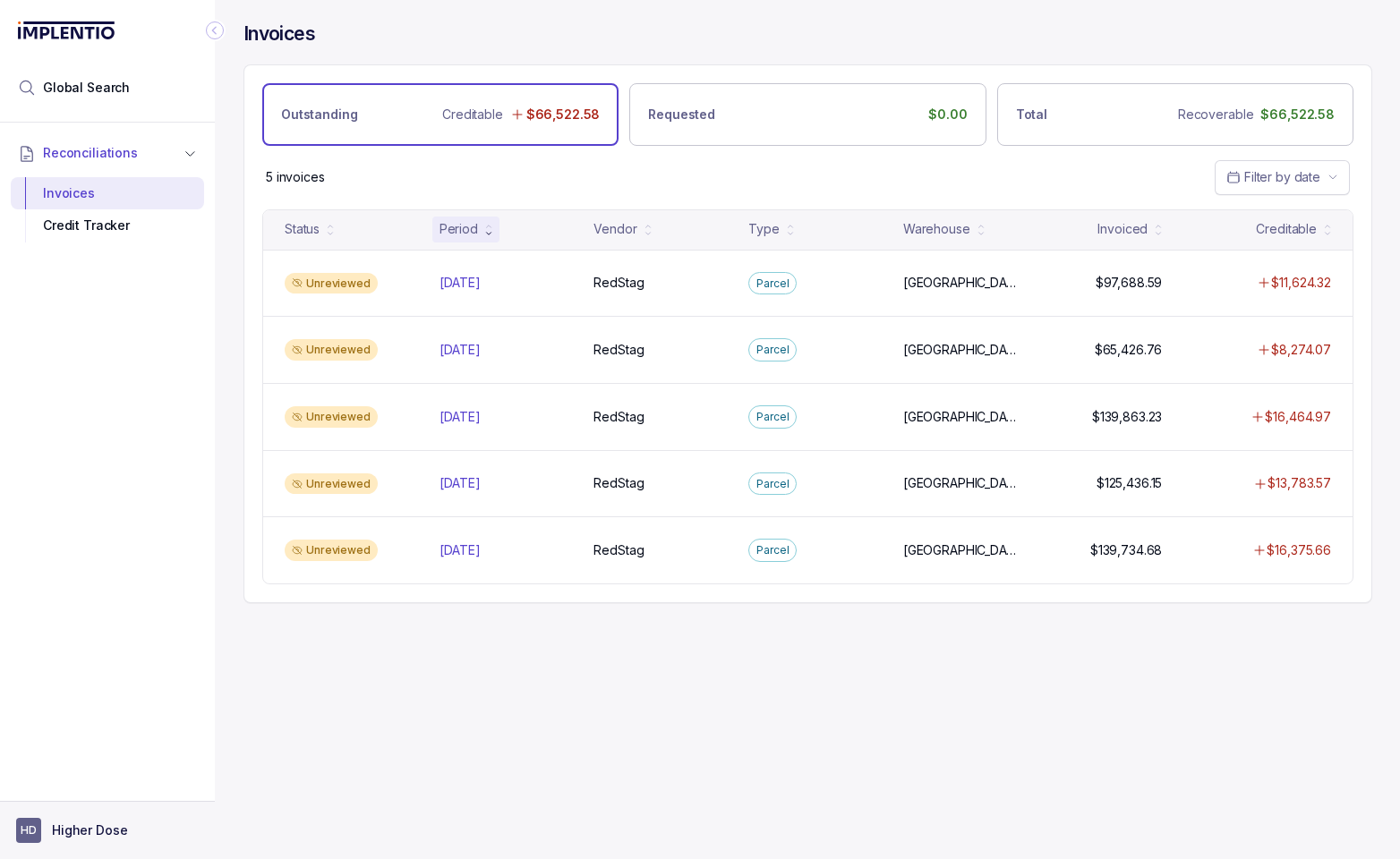  Describe the element at coordinates (1123, 229) in the screenshot. I see `div: Invoiced` at that location.